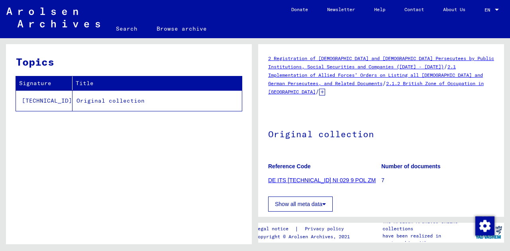  What do you see at coordinates (488, 233) in the screenshot?
I see `img: yv_logo.png` at bounding box center [488, 233].